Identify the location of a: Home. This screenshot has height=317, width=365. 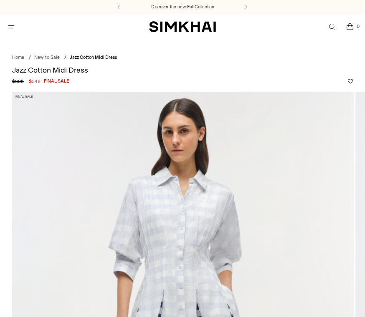
(18, 57).